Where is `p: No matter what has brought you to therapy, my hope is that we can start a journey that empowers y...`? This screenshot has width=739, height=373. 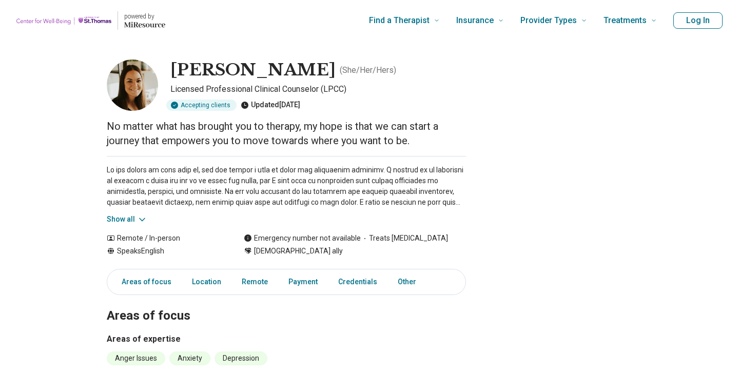 p: No matter what has brought you to therapy, my hope is that we can start a journey that empowers y... is located at coordinates (286, 133).